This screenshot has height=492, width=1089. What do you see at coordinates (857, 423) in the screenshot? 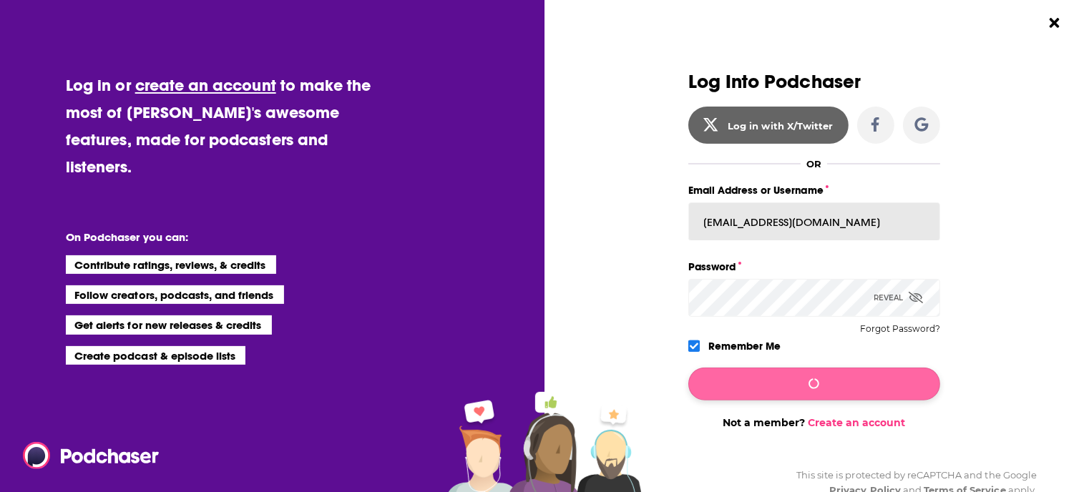
I see `a: Create an account` at bounding box center [857, 423].